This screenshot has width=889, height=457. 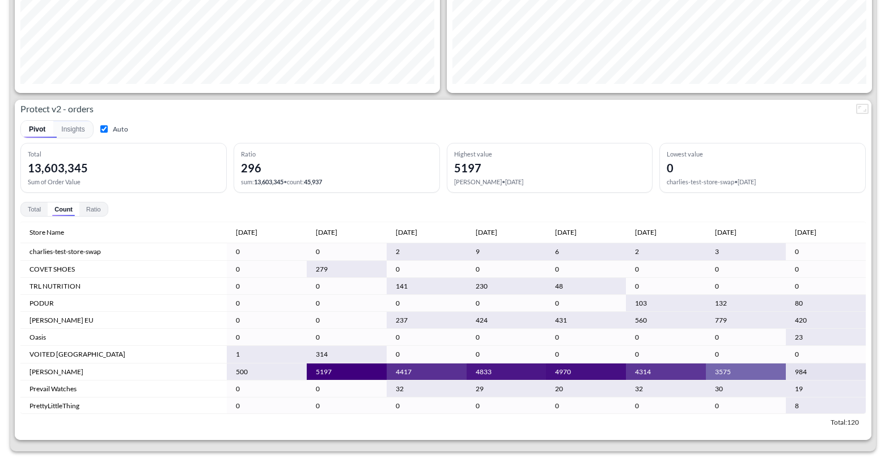 What do you see at coordinates (104, 129) in the screenshot?
I see `input: Auto` at bounding box center [104, 129].